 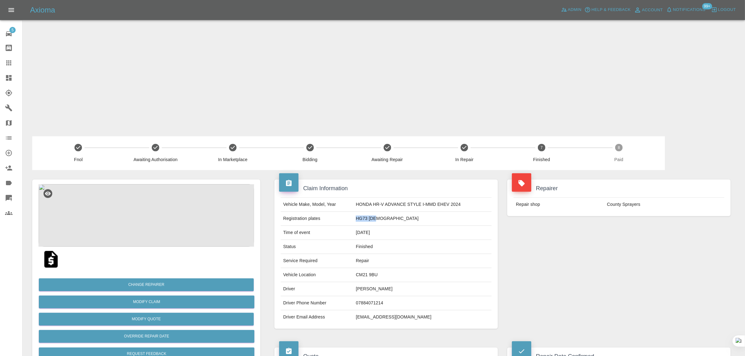 I want to click on td: 07884071214, so click(x=423, y=303).